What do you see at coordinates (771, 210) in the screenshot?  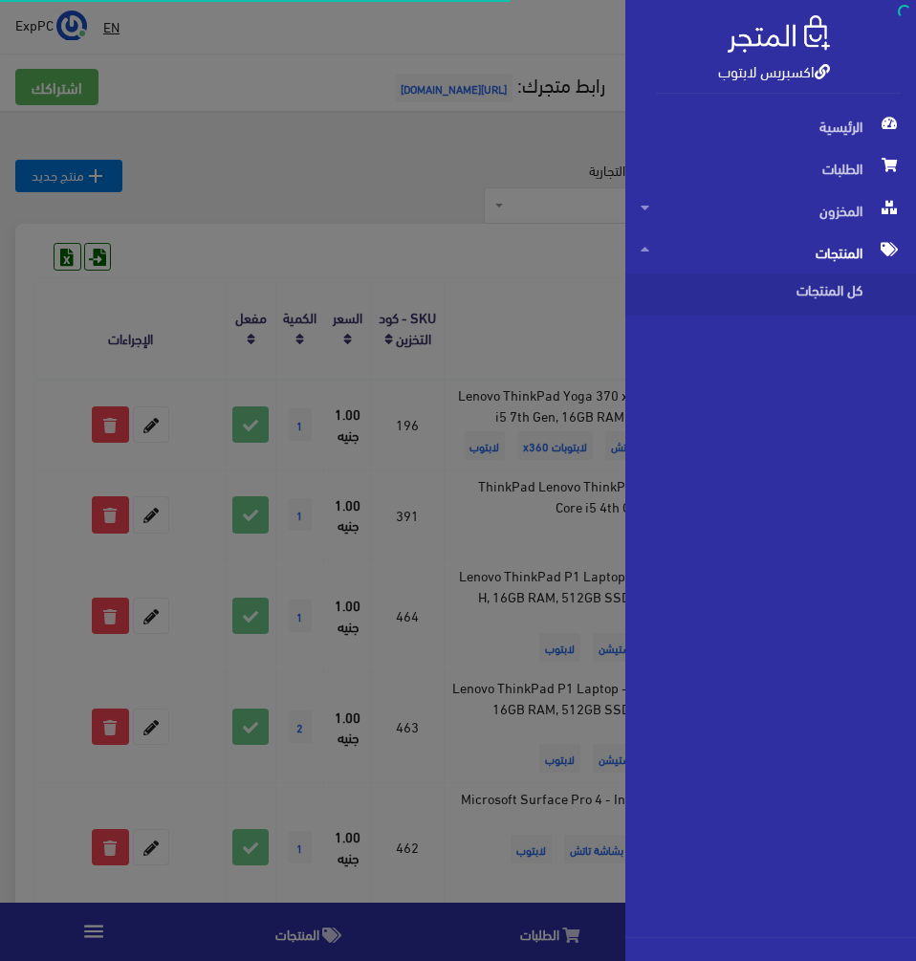 I see `a: المخزون` at bounding box center [771, 210].